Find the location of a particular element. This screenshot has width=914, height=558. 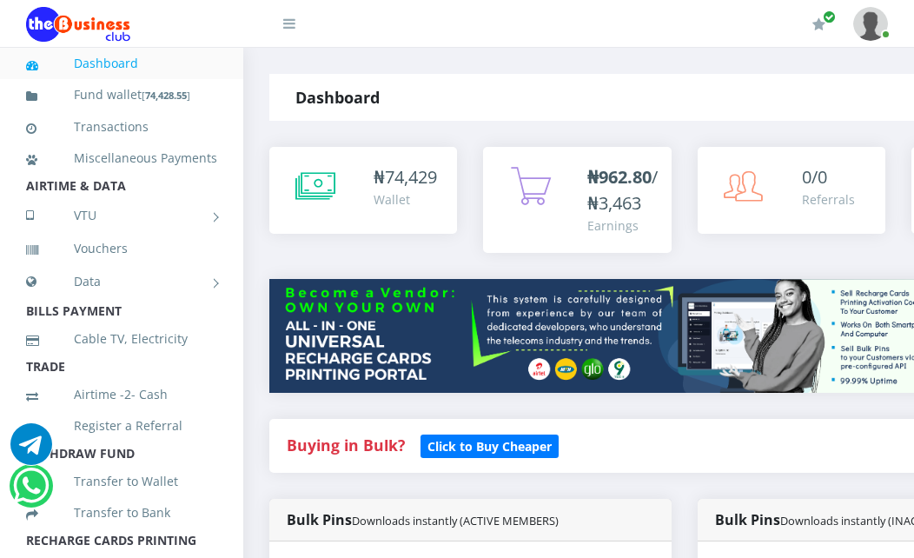

div: Referrals is located at coordinates (828, 199).